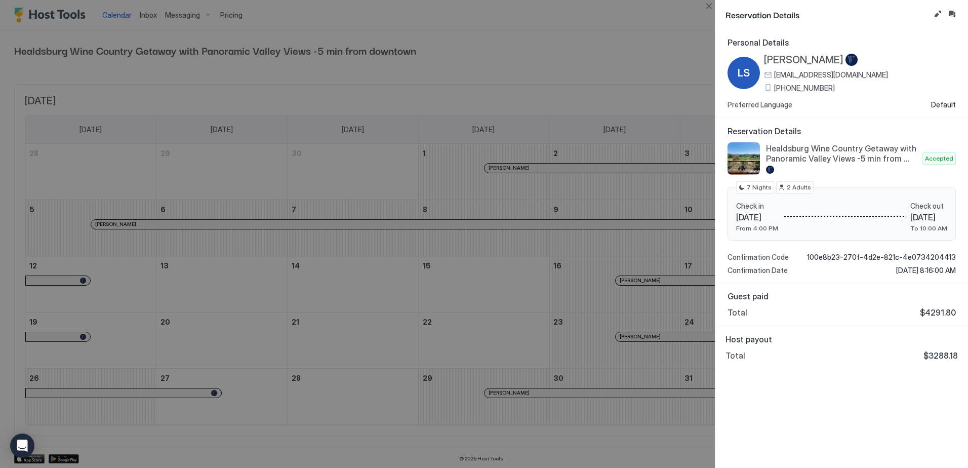 This screenshot has height=468, width=968. What do you see at coordinates (939, 158) in the screenshot?
I see `span: Accepted` at bounding box center [939, 158].